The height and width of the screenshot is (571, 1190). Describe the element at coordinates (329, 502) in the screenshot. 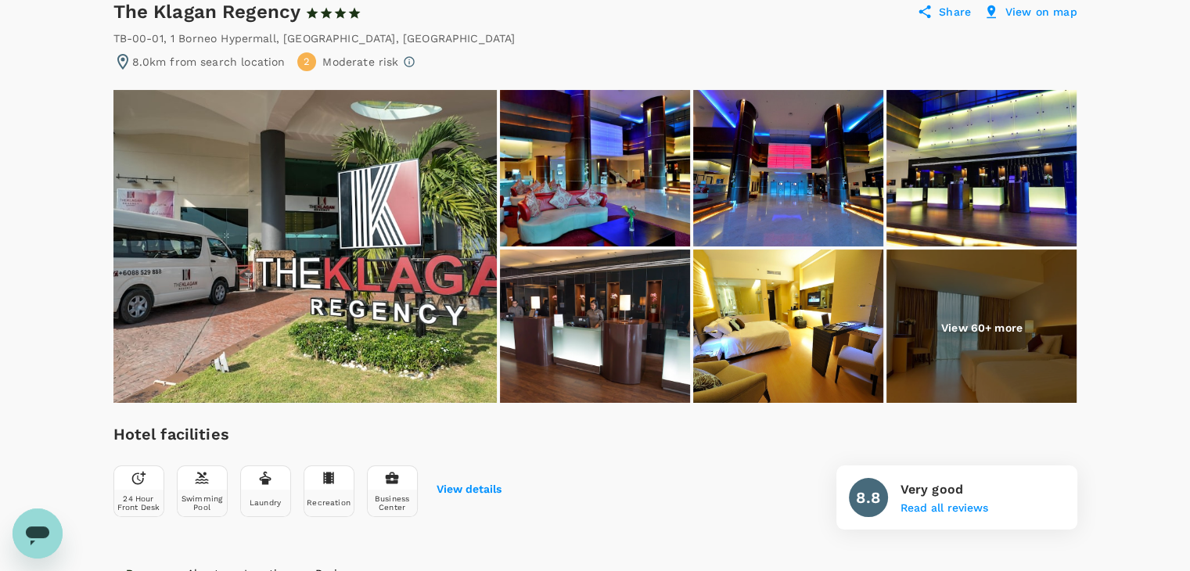

I see `div: Recreation` at that location.